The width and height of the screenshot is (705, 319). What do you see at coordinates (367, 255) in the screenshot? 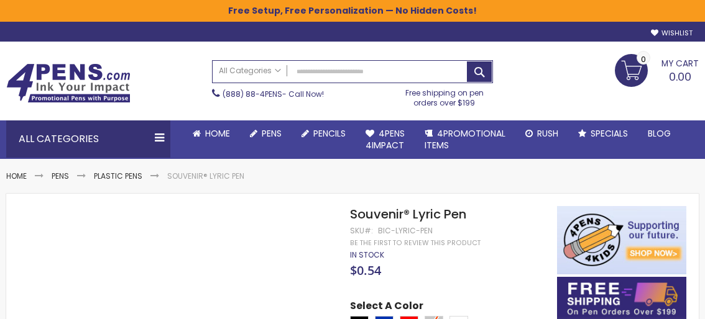
I see `div: Availability` at bounding box center [367, 255].